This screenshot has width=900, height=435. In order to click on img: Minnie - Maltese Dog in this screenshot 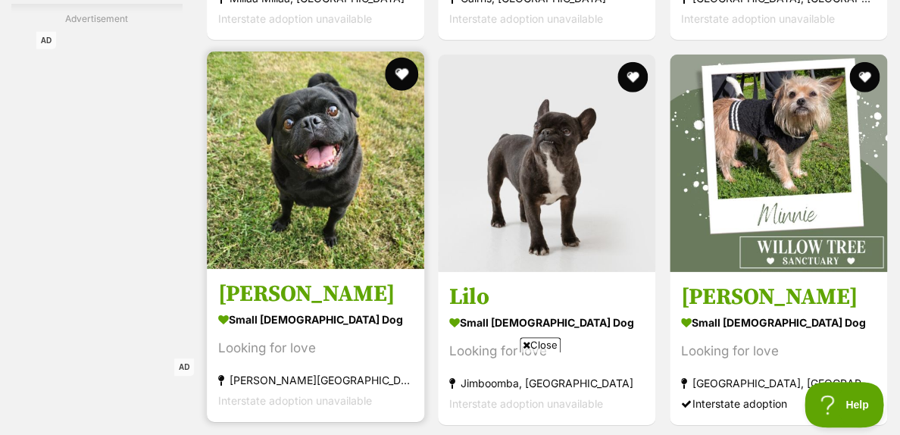, I will do `click(778, 163)`.